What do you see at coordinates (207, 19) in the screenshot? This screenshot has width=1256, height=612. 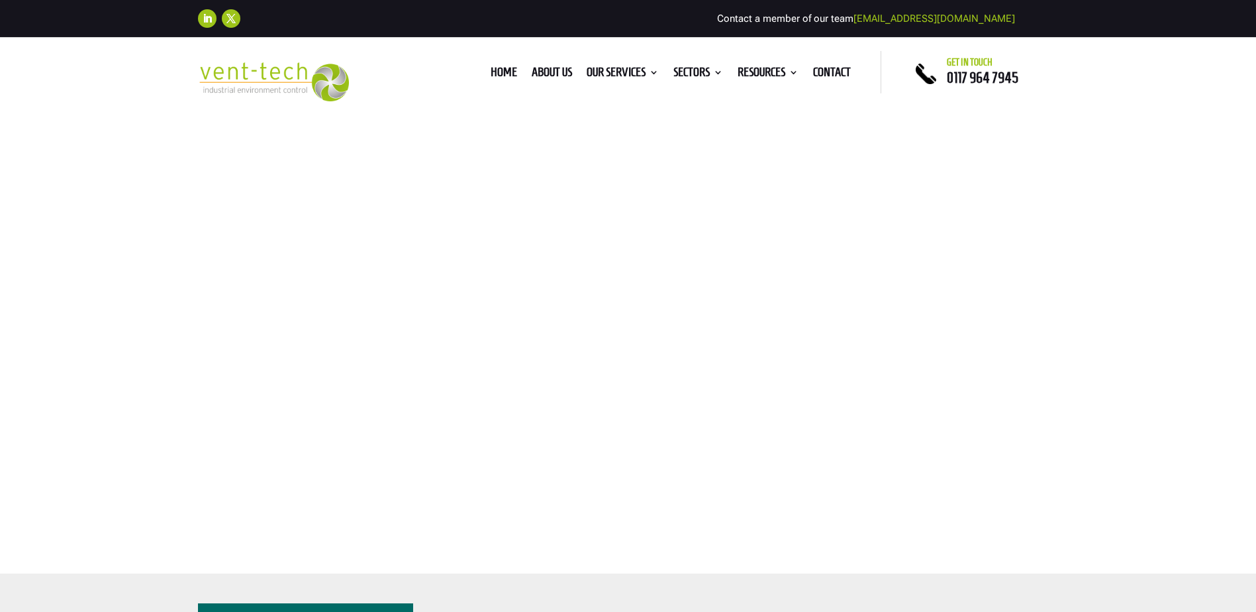 I see `a: Follow on LinkedIn` at bounding box center [207, 19].